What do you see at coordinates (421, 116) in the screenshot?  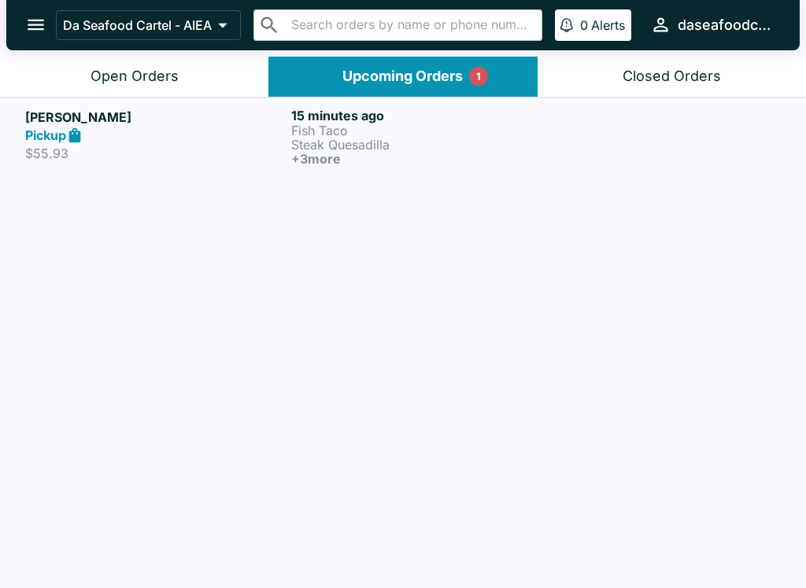 I see `h6: 15 minutes ago` at bounding box center [421, 116].